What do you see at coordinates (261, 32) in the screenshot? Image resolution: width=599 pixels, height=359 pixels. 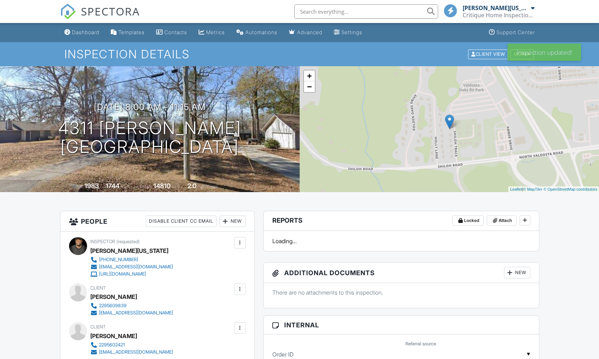 I see `div: Automations` at bounding box center [261, 32].